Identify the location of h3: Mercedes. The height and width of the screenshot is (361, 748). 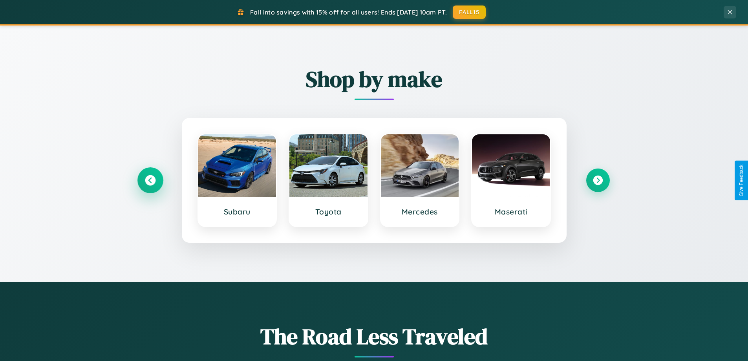
(420, 212).